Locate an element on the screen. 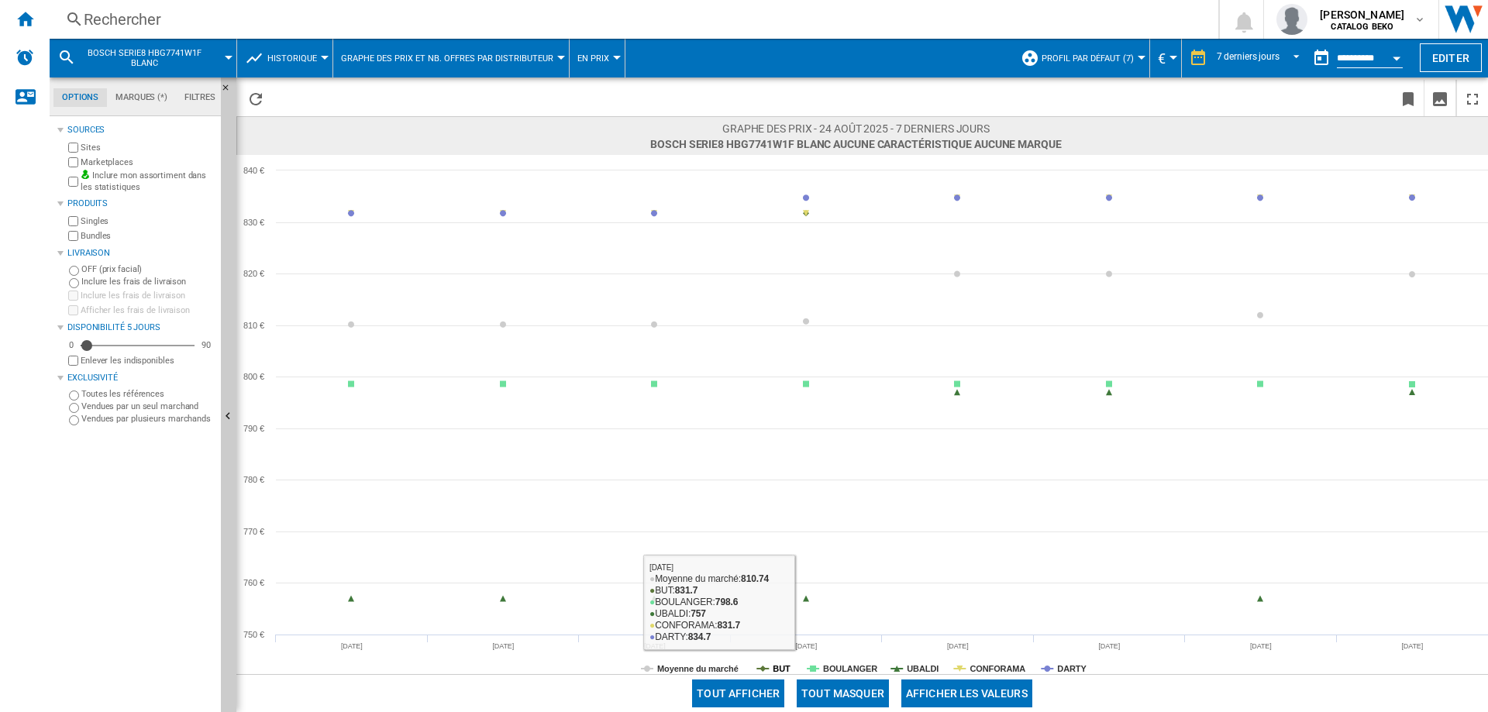 This screenshot has height=712, width=1488. input: OFF (prix facial) is located at coordinates (74, 270).